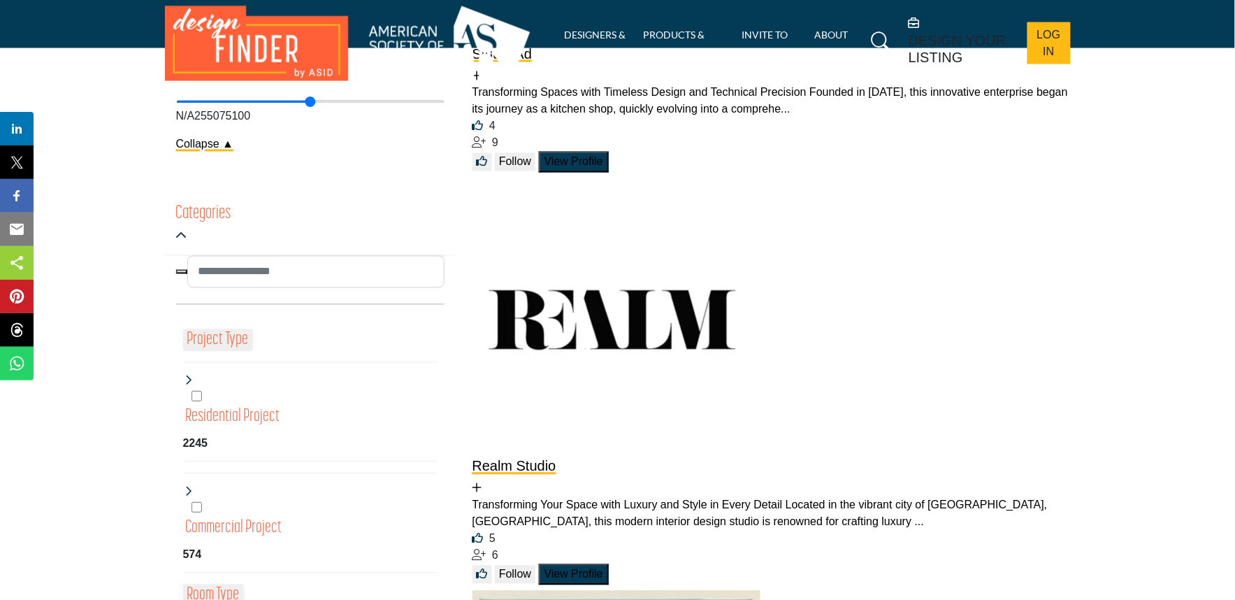 Image resolution: width=1235 pixels, height=600 pixels. What do you see at coordinates (832, 34) in the screenshot?
I see `a: ABOUT` at bounding box center [832, 34].